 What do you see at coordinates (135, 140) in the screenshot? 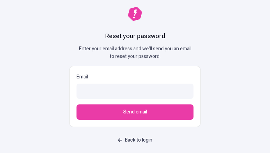
I see `a: Back to login` at bounding box center [135, 140].